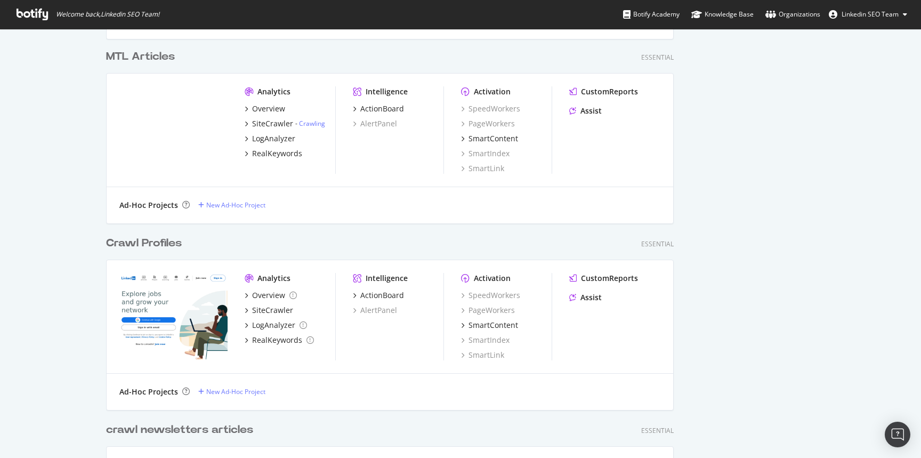 The height and width of the screenshot is (458, 921). Describe the element at coordinates (144, 243) in the screenshot. I see `div: Crawl Profiles` at that location.